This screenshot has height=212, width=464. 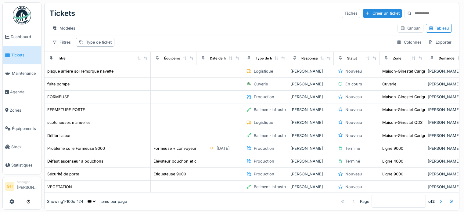 I want to click on div: Créer un ticket, so click(x=382, y=13).